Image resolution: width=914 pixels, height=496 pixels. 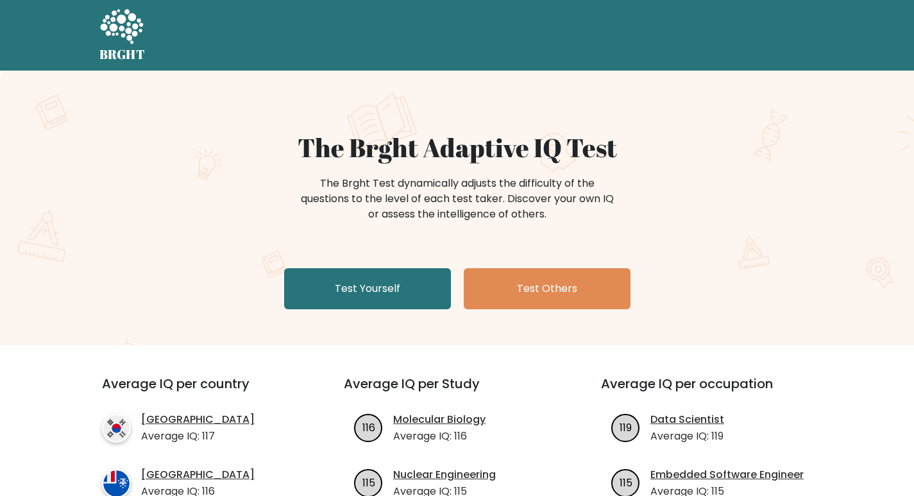 What do you see at coordinates (444, 475) in the screenshot?
I see `a: Nuclear Engineering` at bounding box center [444, 475].